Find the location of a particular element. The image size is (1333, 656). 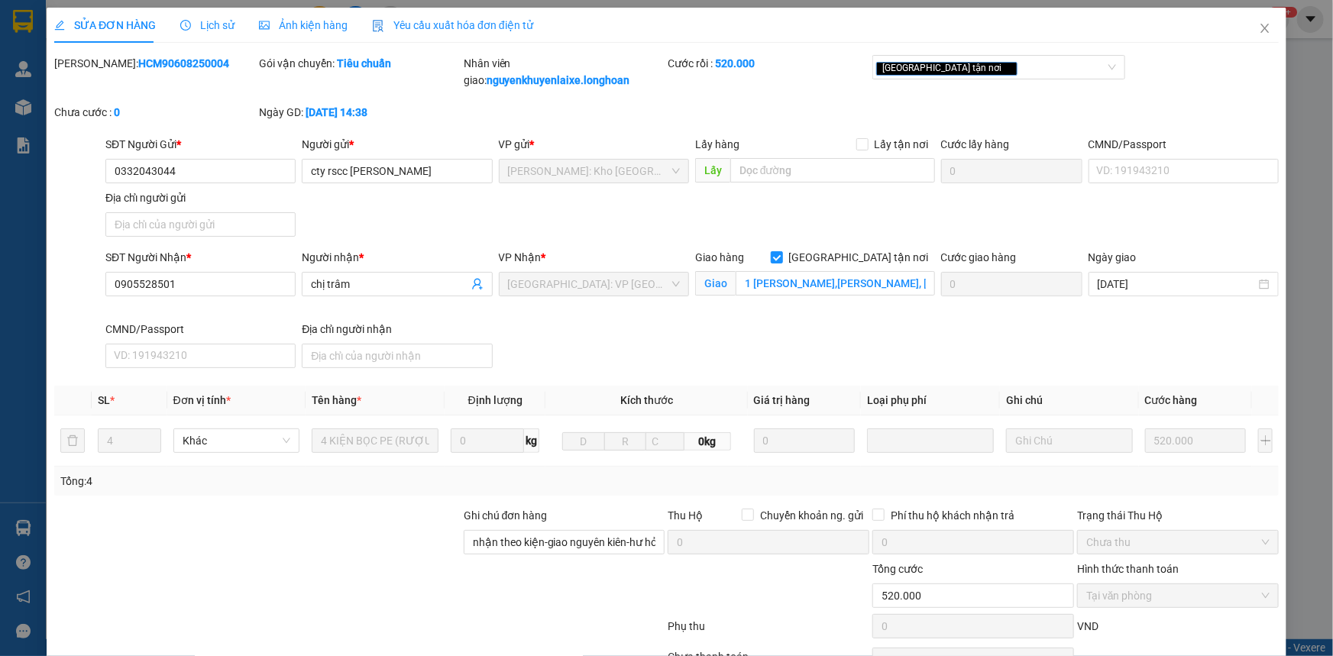

span: Thu Hộ is located at coordinates (685, 516).